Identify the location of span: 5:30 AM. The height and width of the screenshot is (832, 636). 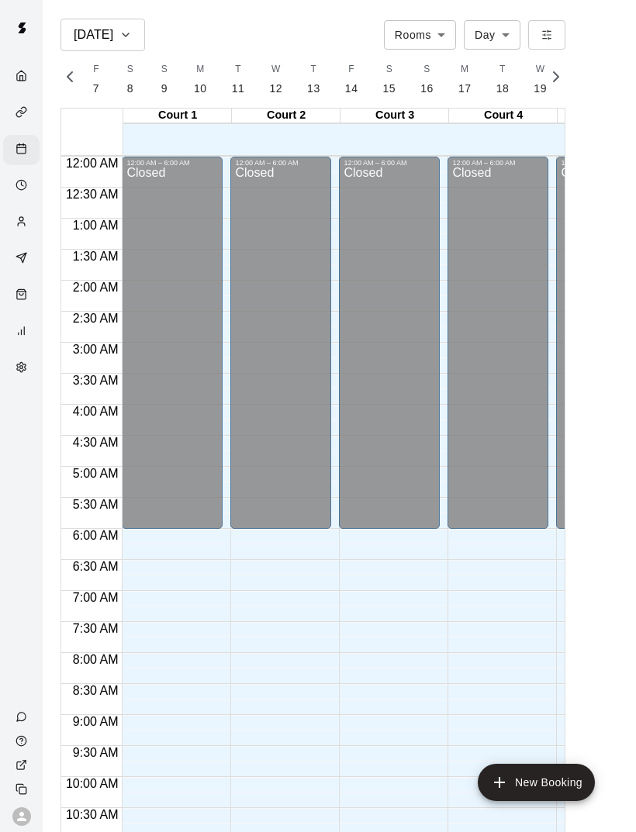
(95, 504).